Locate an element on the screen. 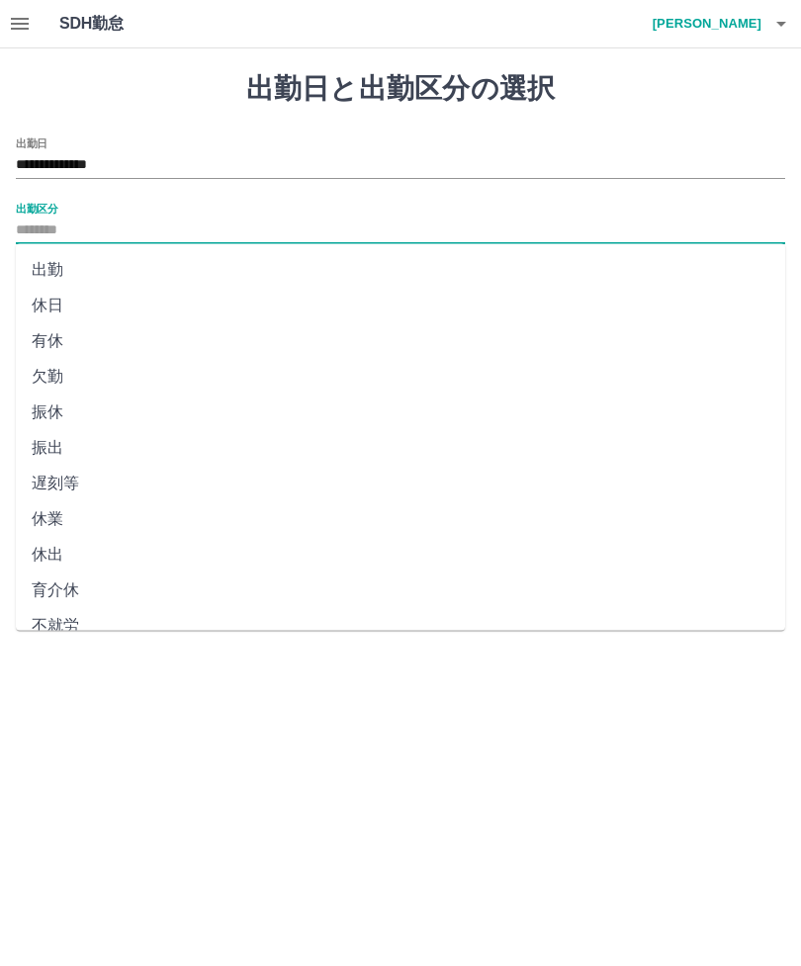 The width and height of the screenshot is (801, 966). li: 欠勤 is located at coordinates (400, 377).